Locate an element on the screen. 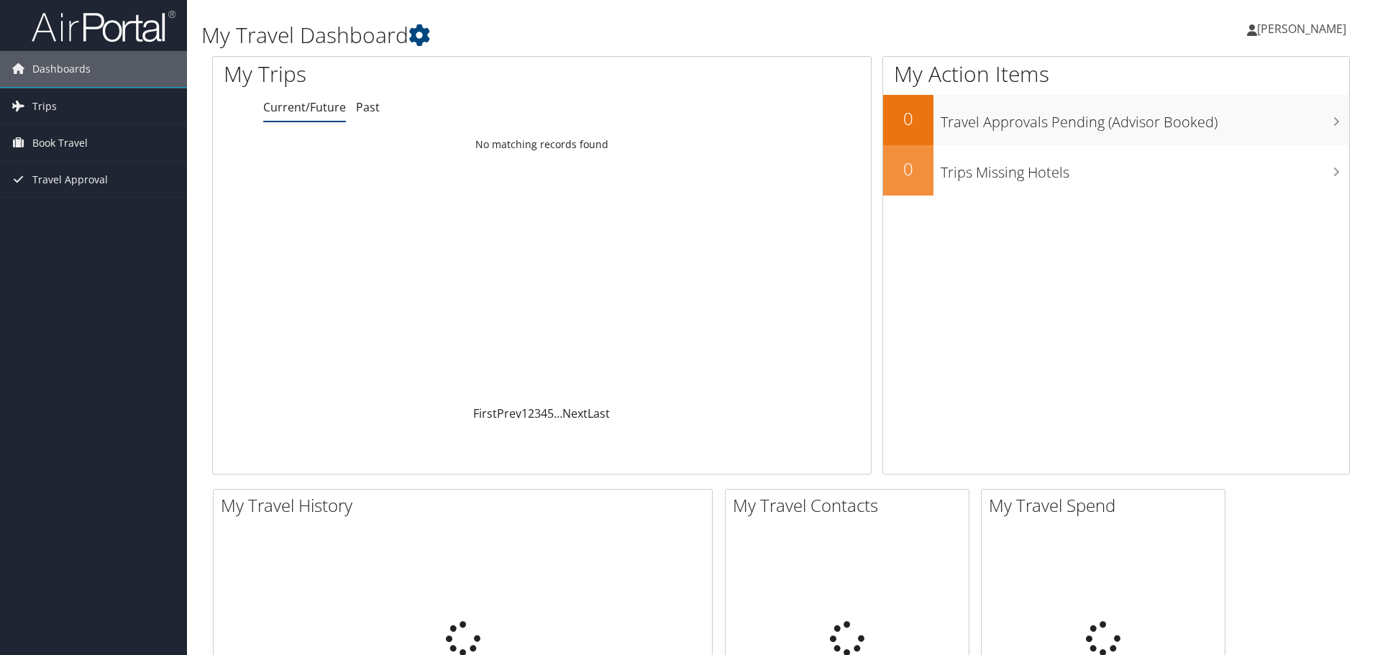 Image resolution: width=1375 pixels, height=655 pixels. a: 2 is located at coordinates (531, 413).